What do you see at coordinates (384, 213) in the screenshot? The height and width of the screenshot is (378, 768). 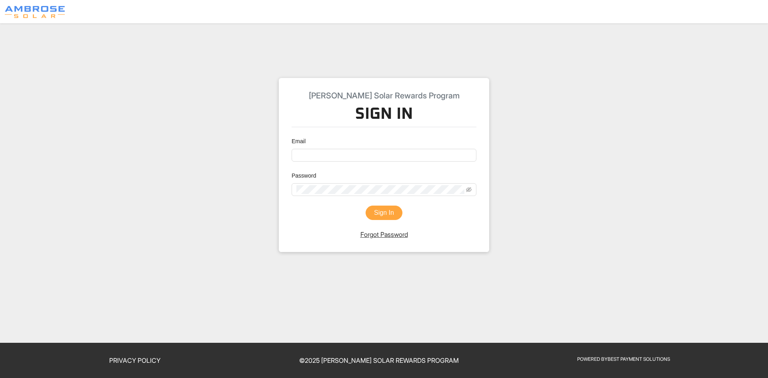 I see `button: Sign In` at bounding box center [384, 213].